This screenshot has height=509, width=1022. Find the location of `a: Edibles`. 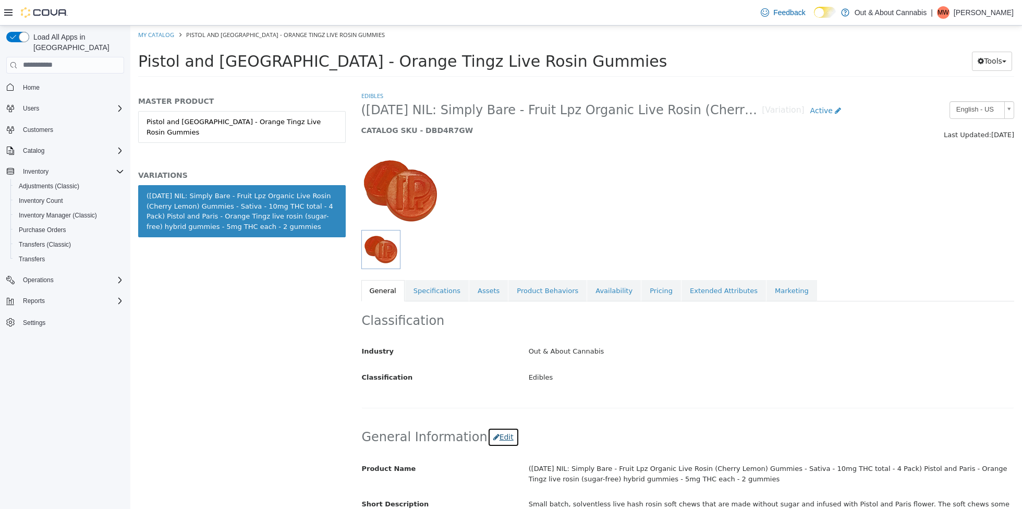

a: Edibles is located at coordinates (242, 70).